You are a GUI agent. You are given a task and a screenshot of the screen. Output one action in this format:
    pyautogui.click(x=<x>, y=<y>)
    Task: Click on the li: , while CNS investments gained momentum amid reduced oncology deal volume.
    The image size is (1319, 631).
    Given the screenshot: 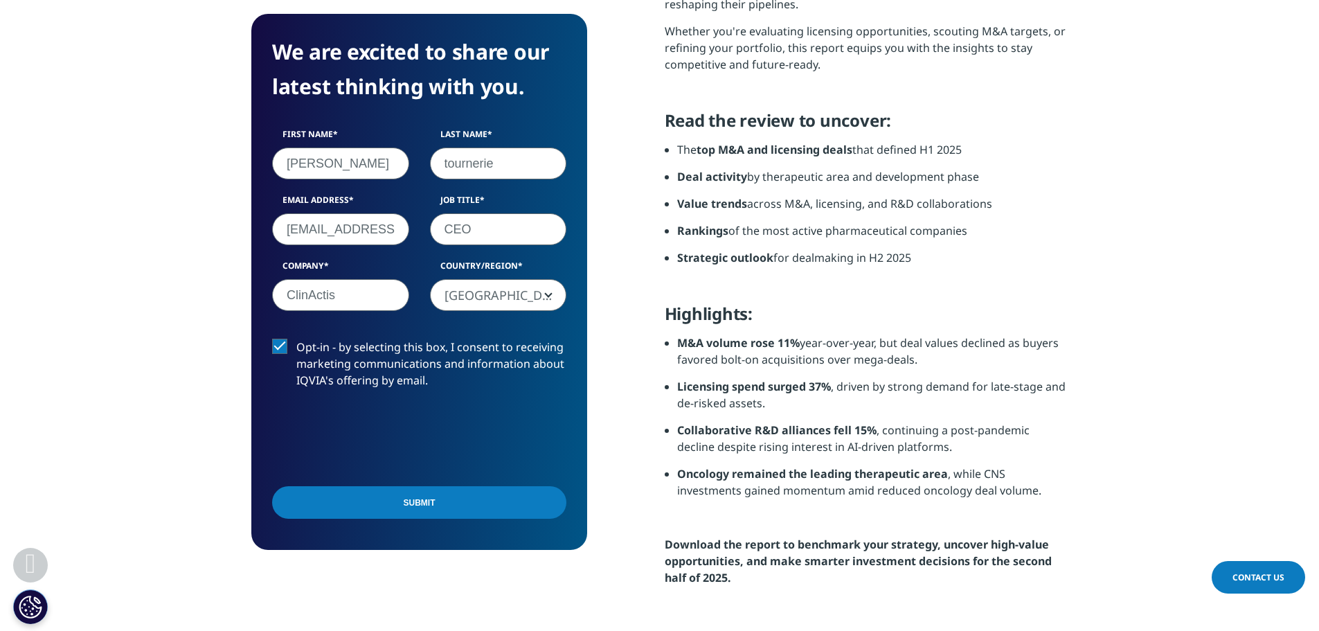 What is the action you would take?
    pyautogui.click(x=872, y=487)
    